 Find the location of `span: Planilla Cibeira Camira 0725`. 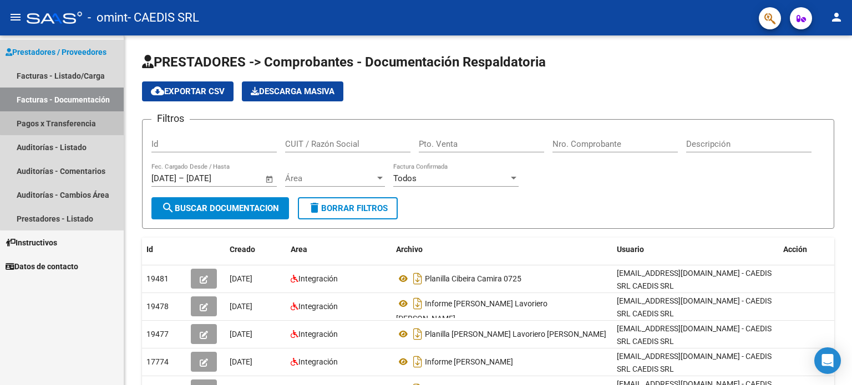

span: Planilla Cibeira Camira 0725 is located at coordinates (473, 279).